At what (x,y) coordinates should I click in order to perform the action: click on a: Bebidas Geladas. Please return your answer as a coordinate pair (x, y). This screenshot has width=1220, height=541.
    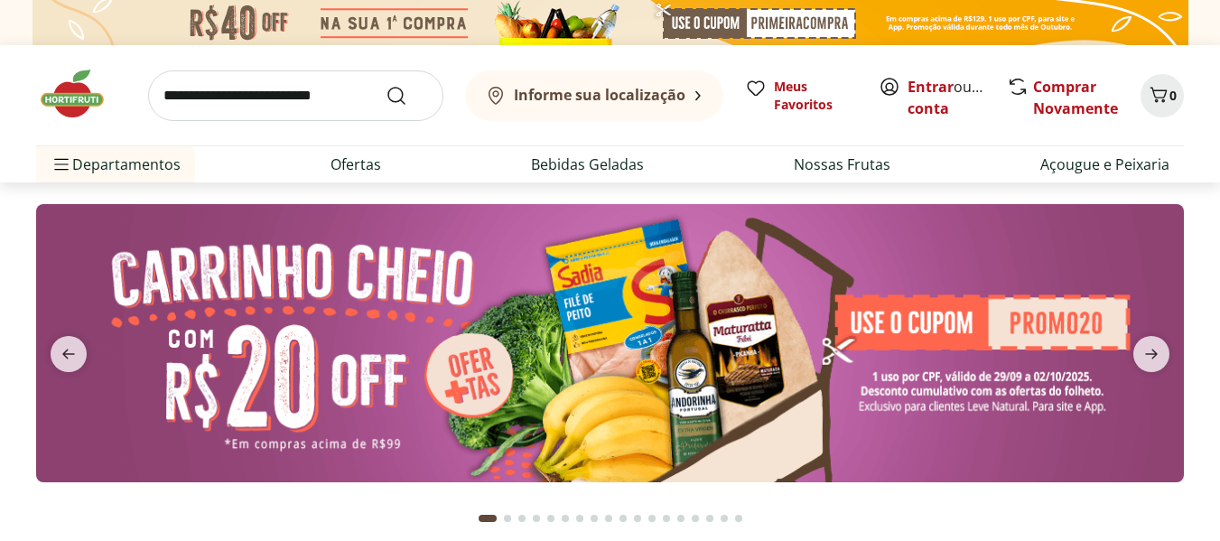
    Looking at the image, I should click on (587, 164).